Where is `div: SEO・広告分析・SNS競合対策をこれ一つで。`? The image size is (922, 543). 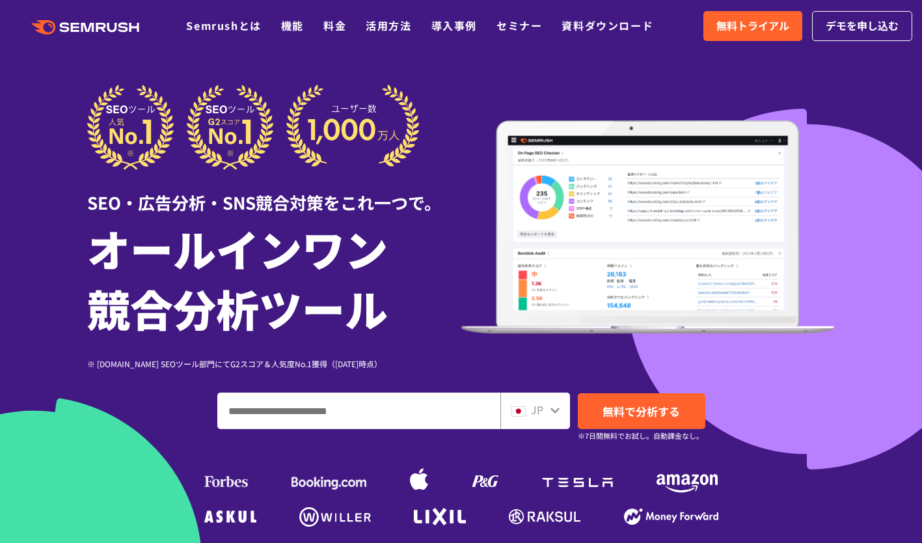
div: SEO・広告分析・SNS競合対策をこれ一つで。 is located at coordinates (274, 192).